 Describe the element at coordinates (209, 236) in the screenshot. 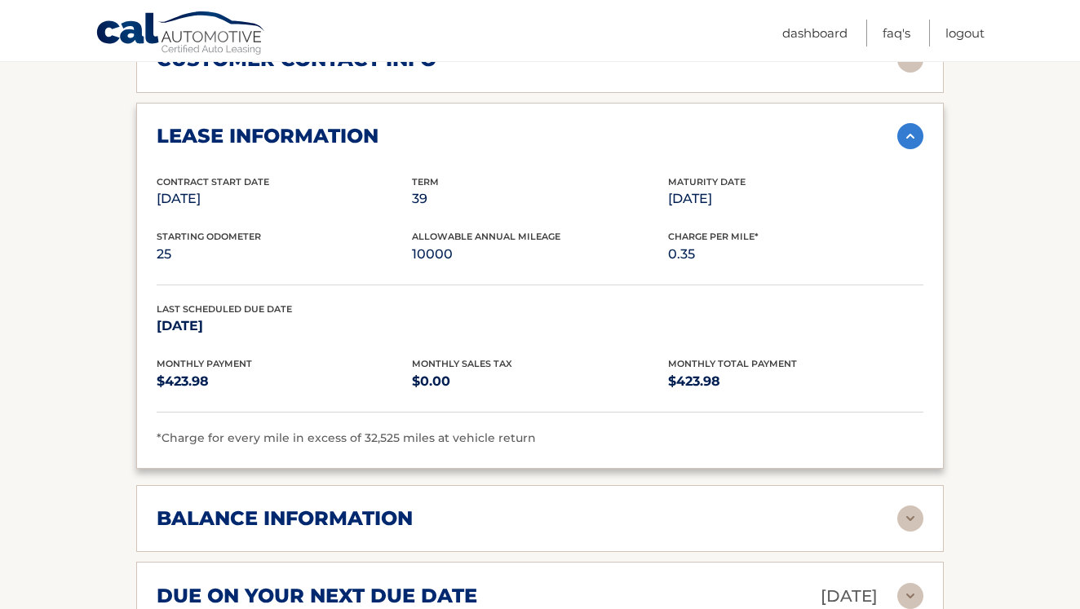

I see `span: Starting Odometer` at that location.